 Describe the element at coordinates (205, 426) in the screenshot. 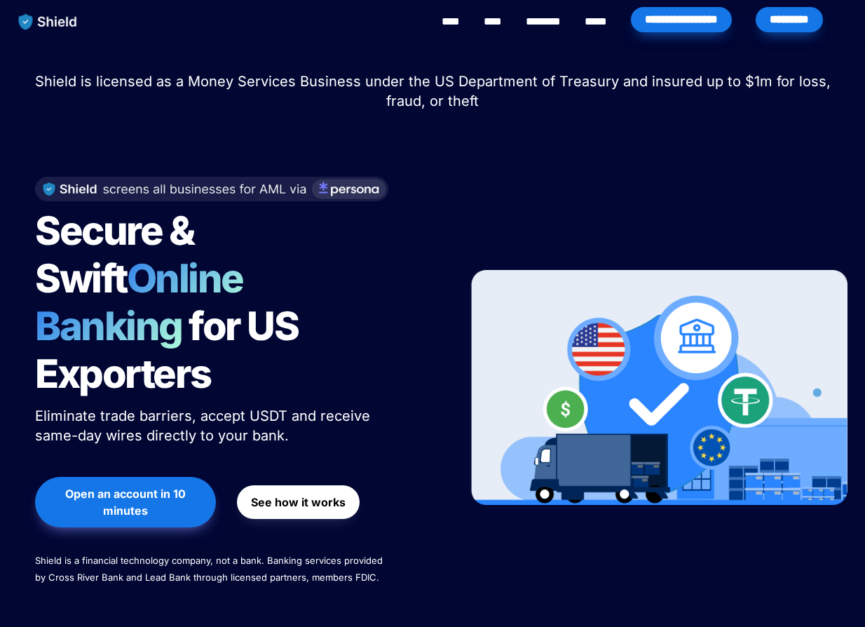

I see `span: Eliminate trade barriers, accept USDT and receive same-day wires directly to your bank.` at that location.